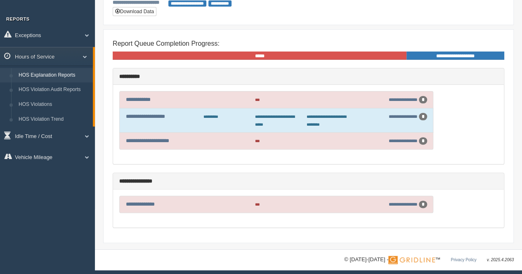 The image size is (522, 274). What do you see at coordinates (464, 260) in the screenshot?
I see `a: Privacy Policy` at bounding box center [464, 260].